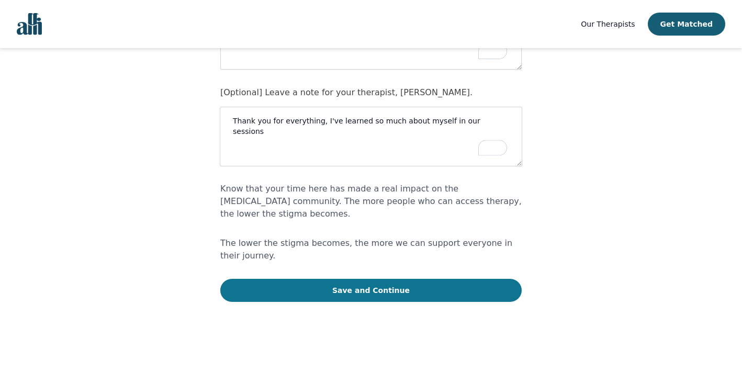 The image size is (742, 373). Describe the element at coordinates (29, 24) in the screenshot. I see `img: alli logo` at that location.